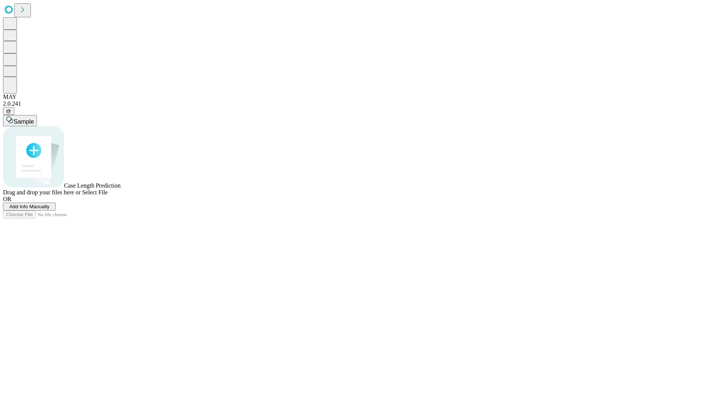 The image size is (723, 406). What do you see at coordinates (92, 186) in the screenshot?
I see `span: Case Length Prediction` at bounding box center [92, 186].